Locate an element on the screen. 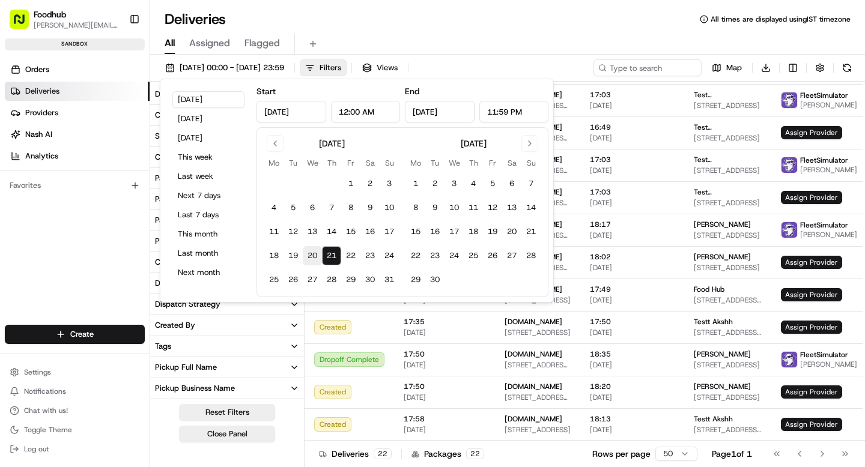  a: Nash AI is located at coordinates (77, 135).